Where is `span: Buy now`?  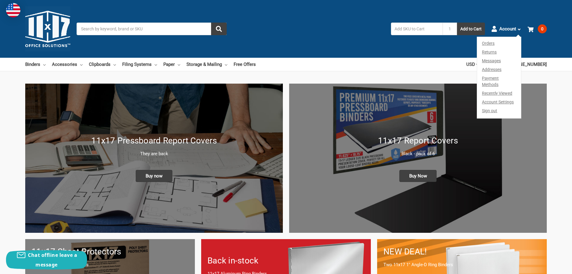
span: Buy now is located at coordinates (154, 176).